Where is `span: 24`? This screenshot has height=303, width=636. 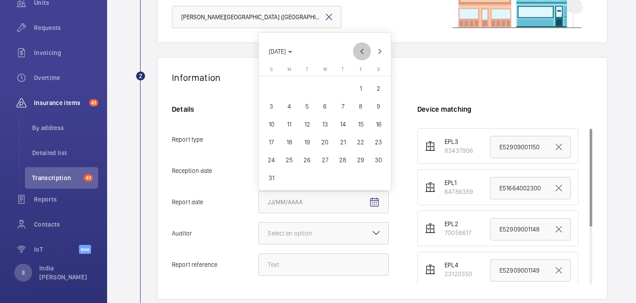 span: 24 is located at coordinates (271, 160).